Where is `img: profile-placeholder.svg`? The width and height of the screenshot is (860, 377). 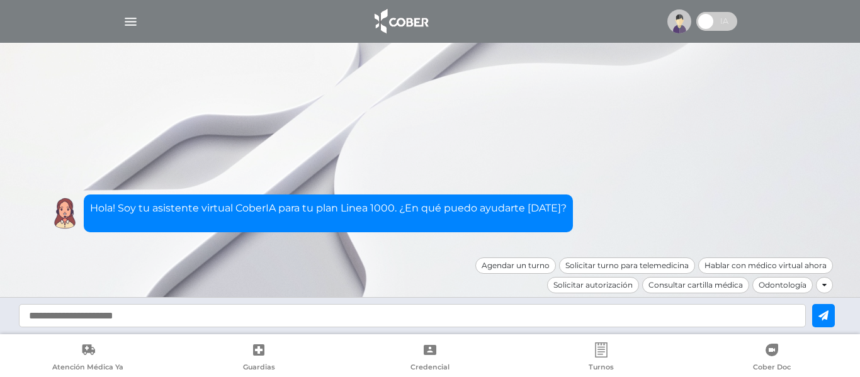 img: profile-placeholder.svg is located at coordinates (680, 21).